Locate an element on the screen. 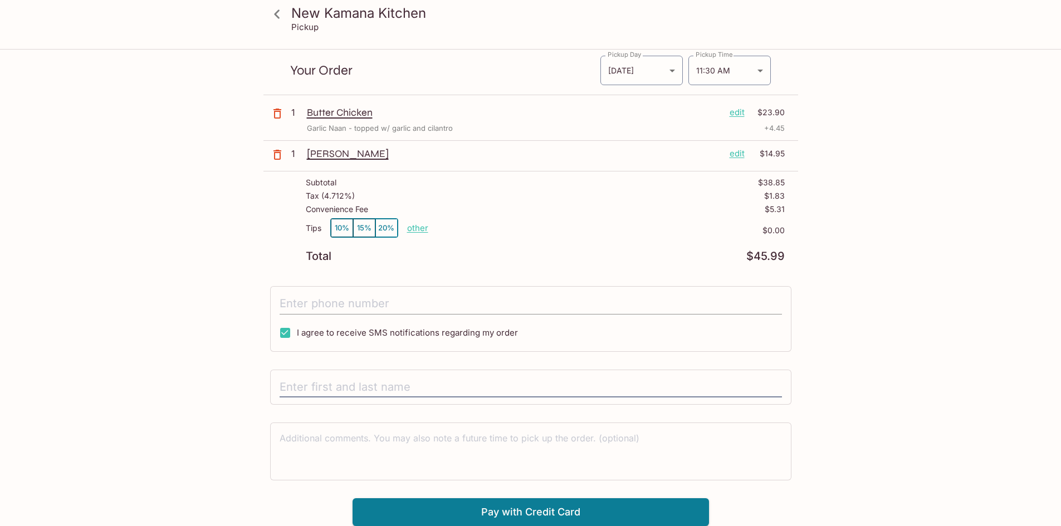 This screenshot has width=1061, height=526. button: other is located at coordinates (418, 228).